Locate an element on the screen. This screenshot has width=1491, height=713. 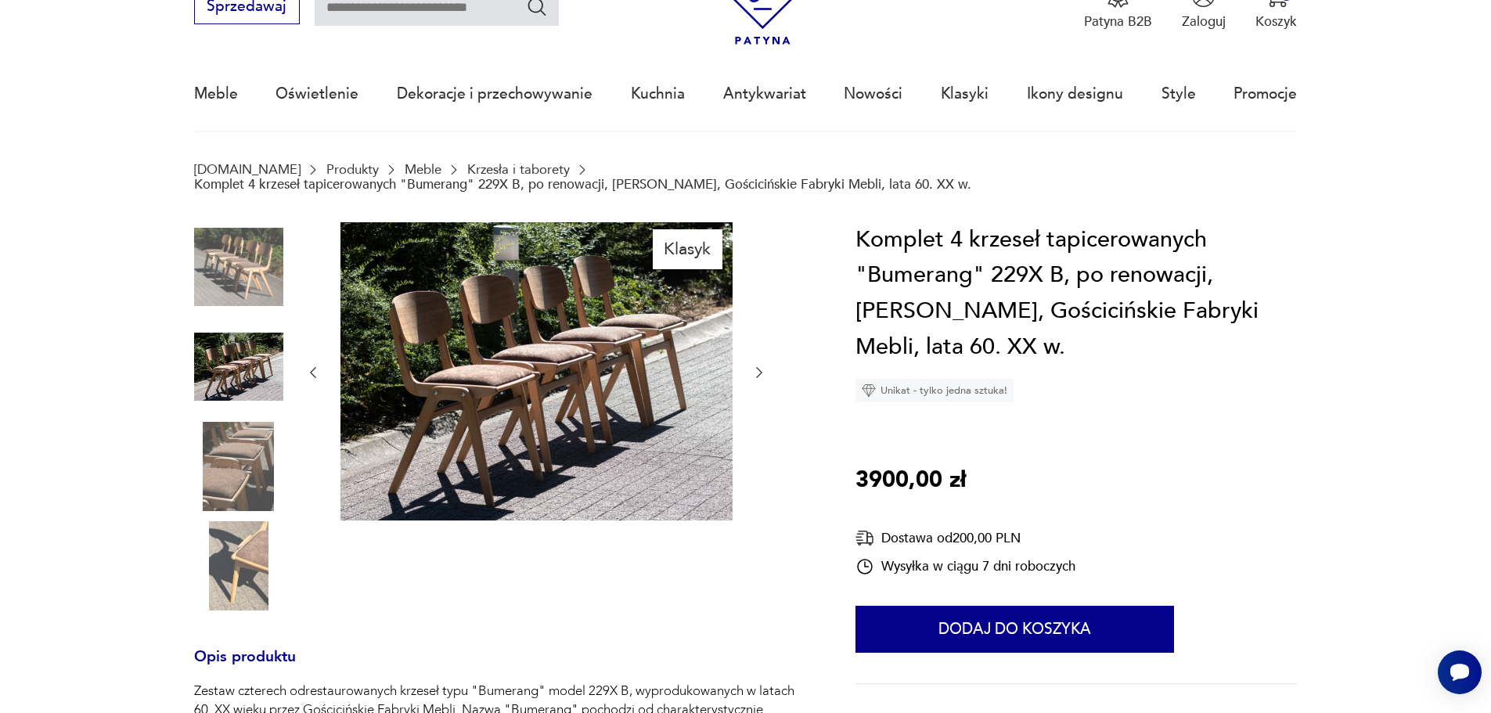
div: Wysyłka w ciągu 7 dni roboczych is located at coordinates (965, 567).